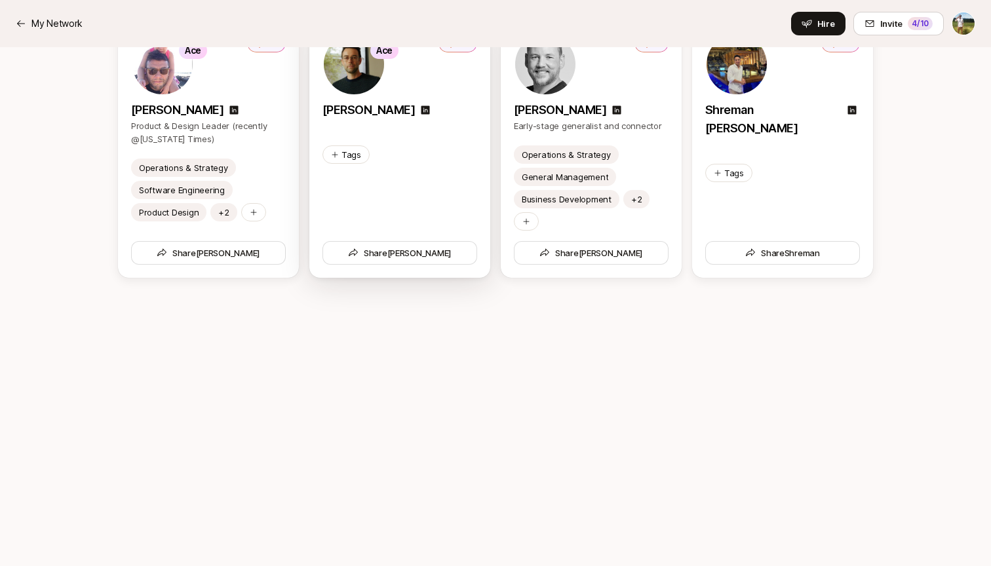  I want to click on div: General Management, so click(565, 177).